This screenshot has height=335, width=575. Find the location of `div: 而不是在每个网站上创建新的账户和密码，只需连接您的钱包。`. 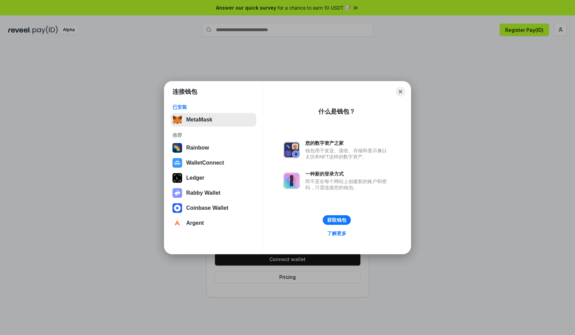

div: 而不是在每个网站上创建新的账户和密码，只需连接您的钱包。 is located at coordinates (348, 184).